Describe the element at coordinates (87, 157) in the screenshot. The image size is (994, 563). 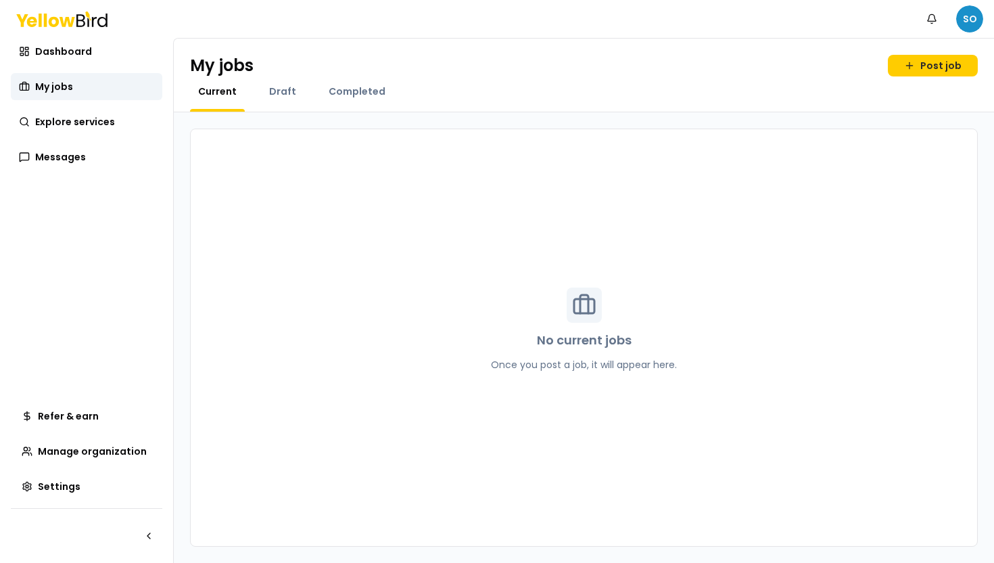
I see `a: Messages` at that location.